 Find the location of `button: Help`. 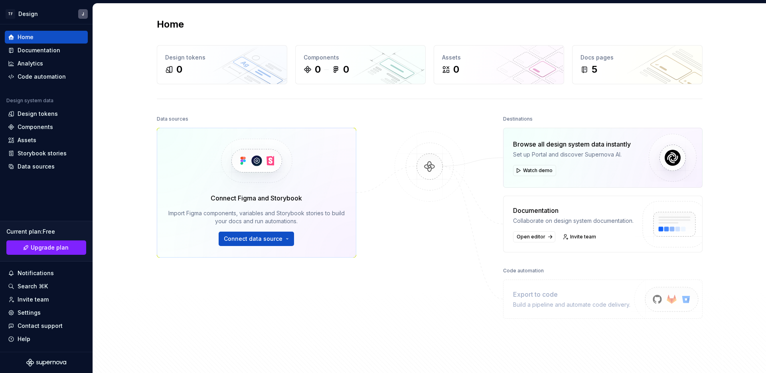

button: Help is located at coordinates (46, 339).